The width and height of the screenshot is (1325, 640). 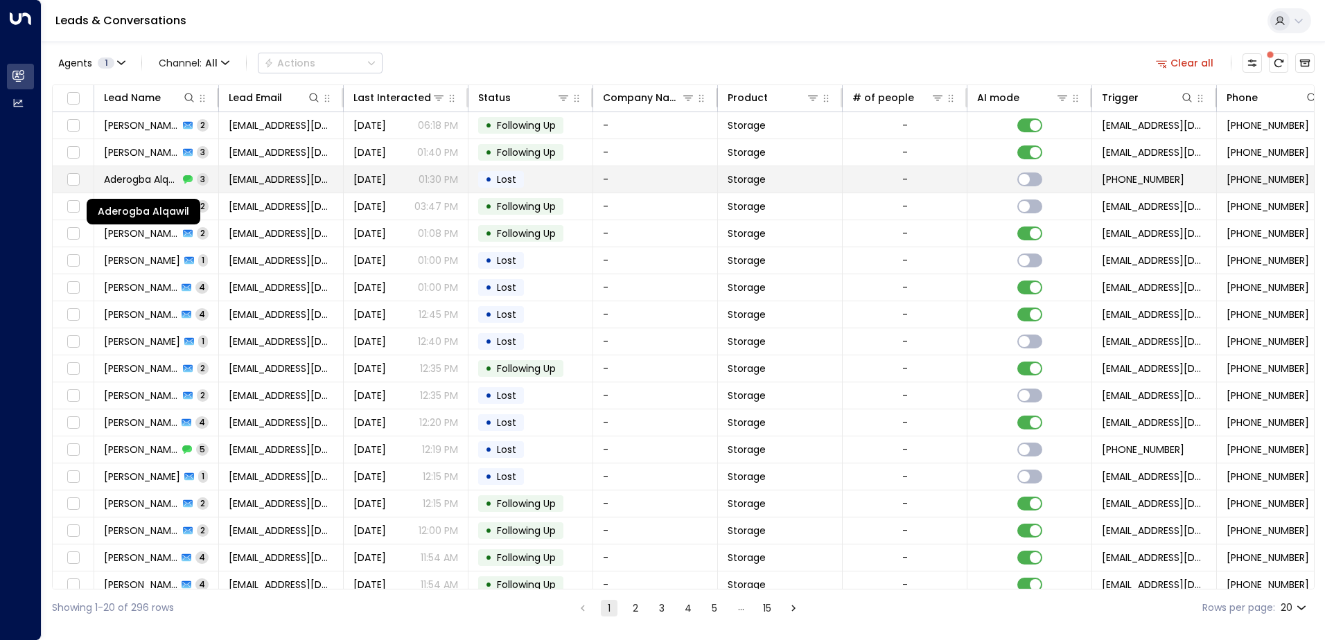 What do you see at coordinates (281, 423) in the screenshot?
I see `span: Tspnltd1@gmail.com` at bounding box center [281, 423].